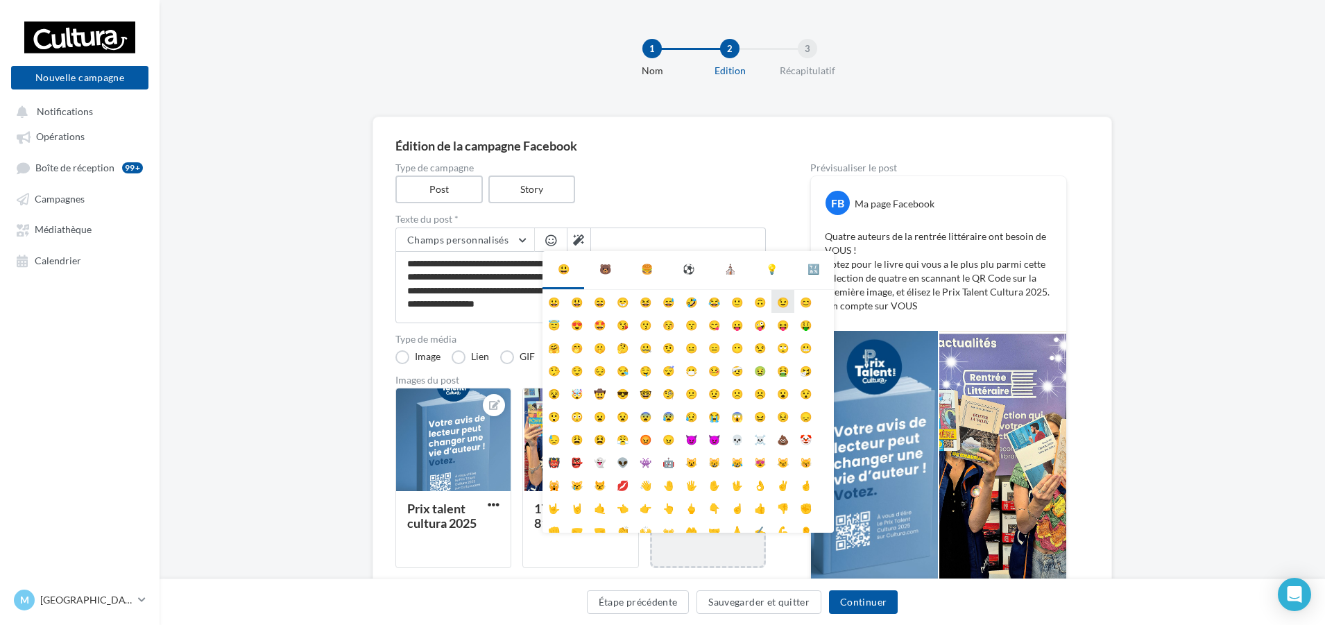  Describe the element at coordinates (80, 260) in the screenshot. I see `a: Calendrier` at that location.